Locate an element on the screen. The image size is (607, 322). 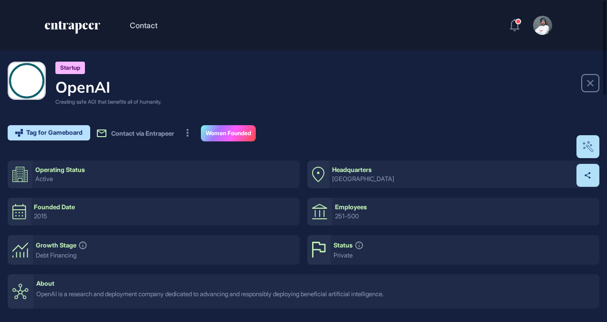
div: Employees is located at coordinates (351, 207).